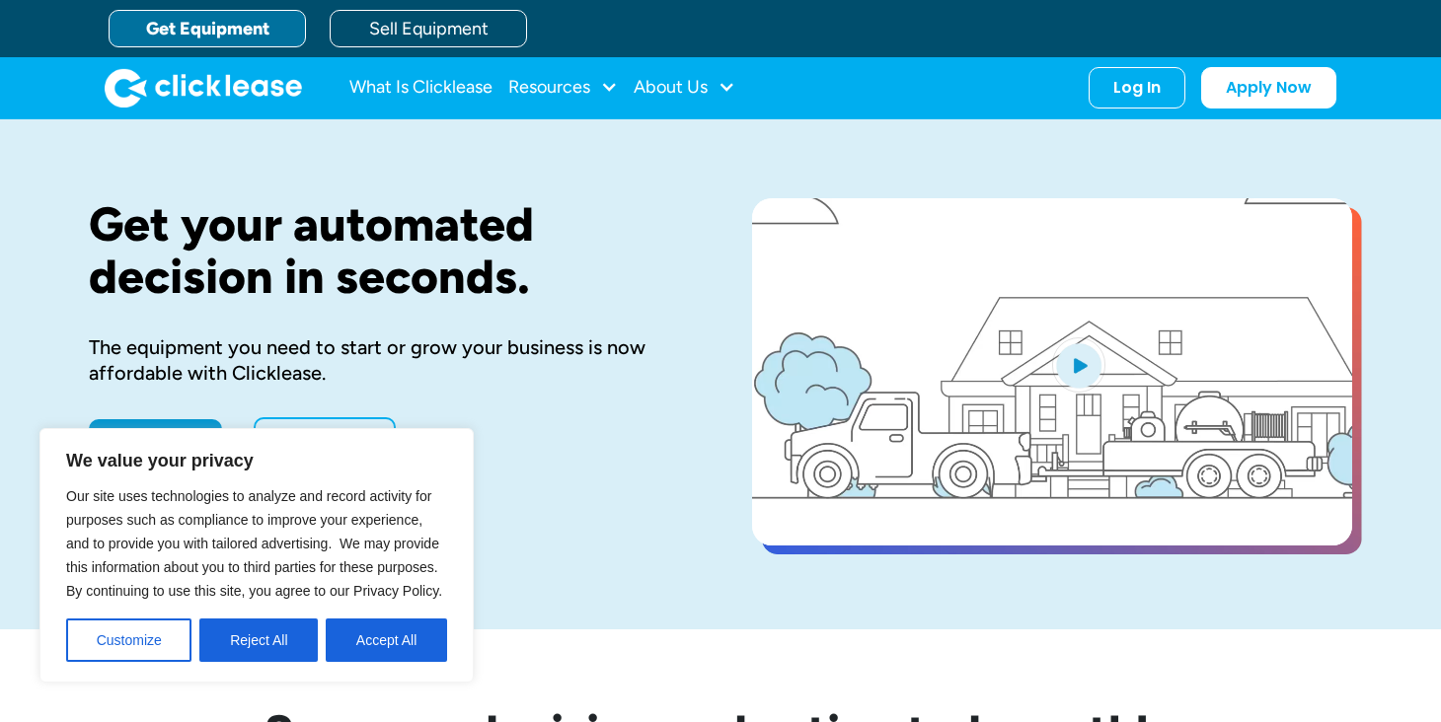  I want to click on a: Get Equipment, so click(207, 29).